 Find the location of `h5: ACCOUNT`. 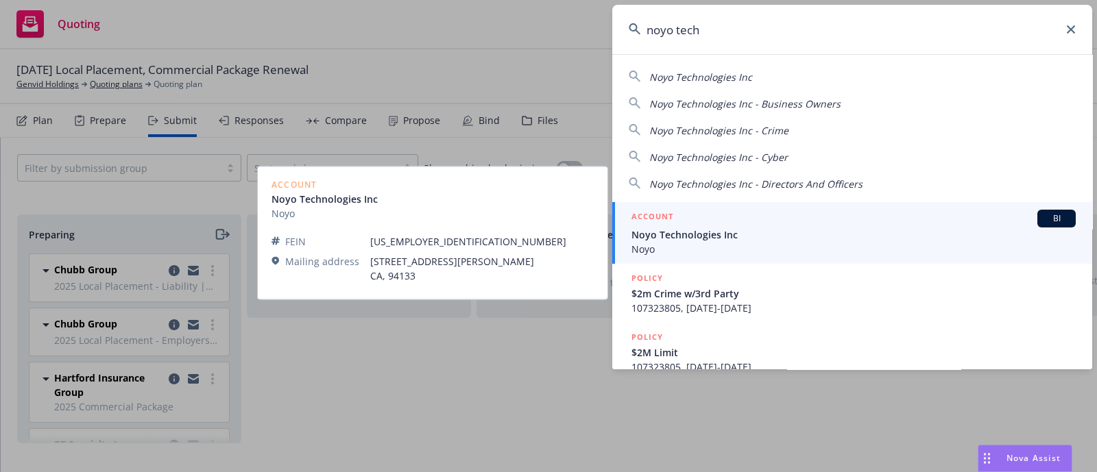

h5: ACCOUNT is located at coordinates (652, 218).